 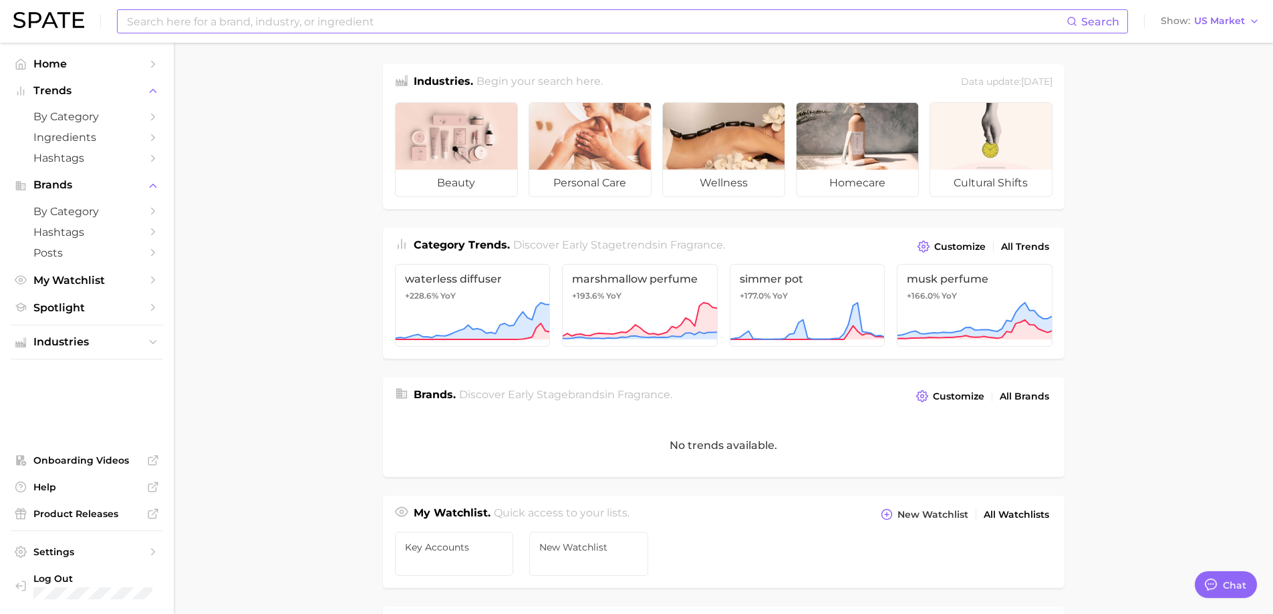 I want to click on span: Posts, so click(x=87, y=253).